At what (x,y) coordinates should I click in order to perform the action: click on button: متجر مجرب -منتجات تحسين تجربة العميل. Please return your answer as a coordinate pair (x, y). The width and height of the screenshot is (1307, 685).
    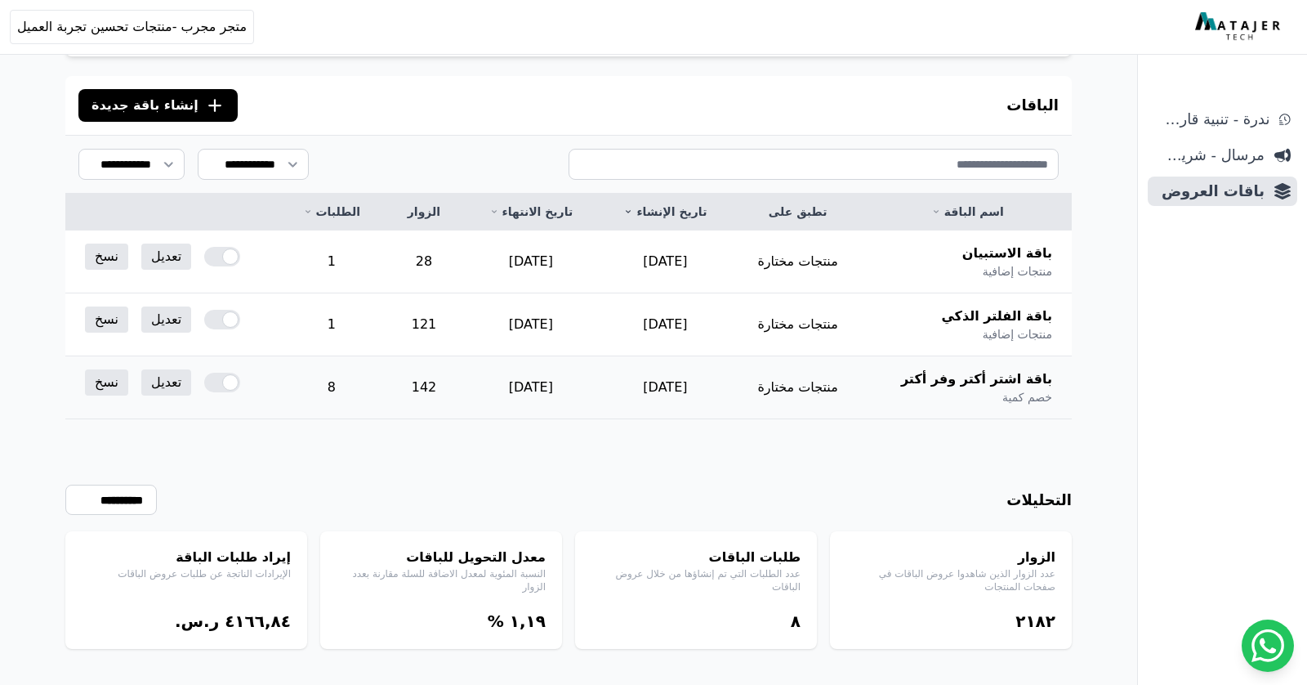
    Looking at the image, I should click on (132, 27).